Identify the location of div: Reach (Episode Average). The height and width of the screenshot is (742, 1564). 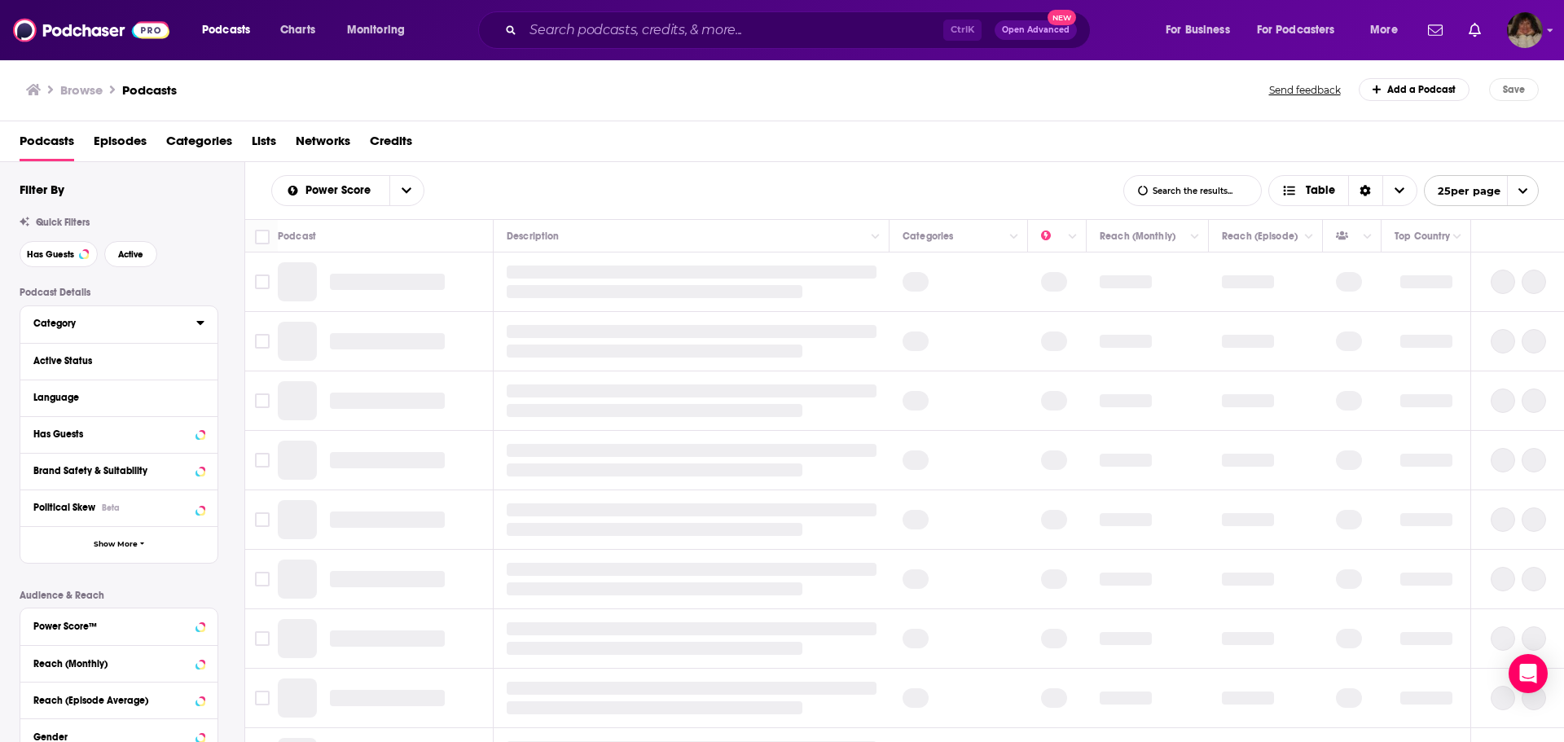
(112, 700).